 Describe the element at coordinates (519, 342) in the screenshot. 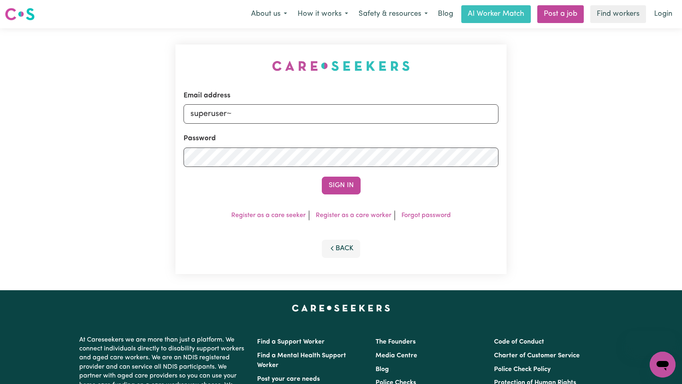

I see `a: Code of Conduct` at that location.